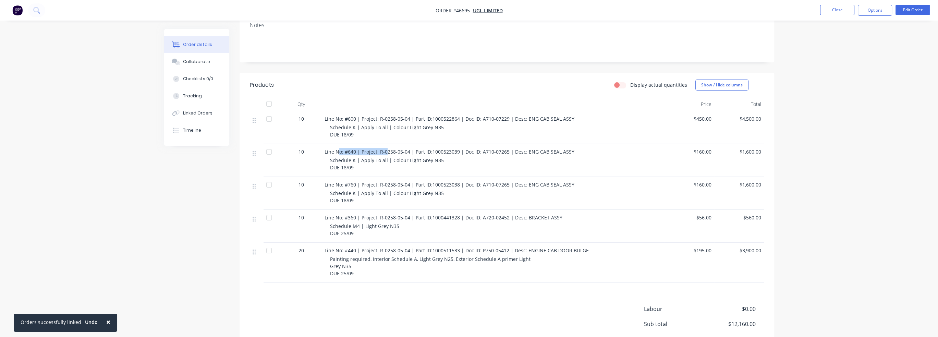  Describe the element at coordinates (262, 85) in the screenshot. I see `div: Products` at that location.